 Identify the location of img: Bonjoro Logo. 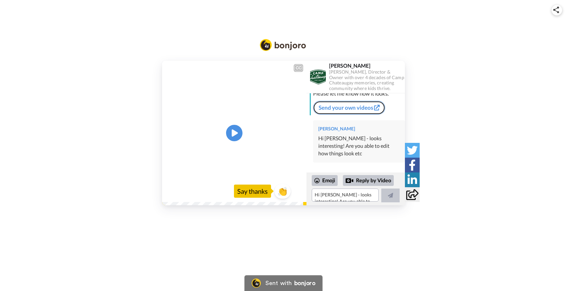
(283, 45).